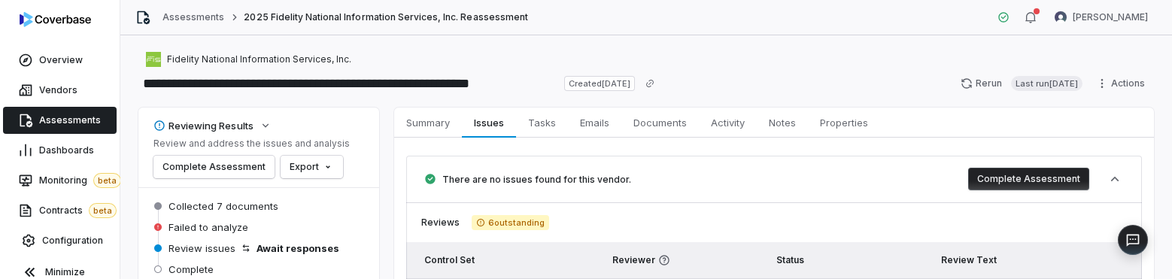 The height and width of the screenshot is (279, 1172). I want to click on a: Configuration, so click(59, 241).